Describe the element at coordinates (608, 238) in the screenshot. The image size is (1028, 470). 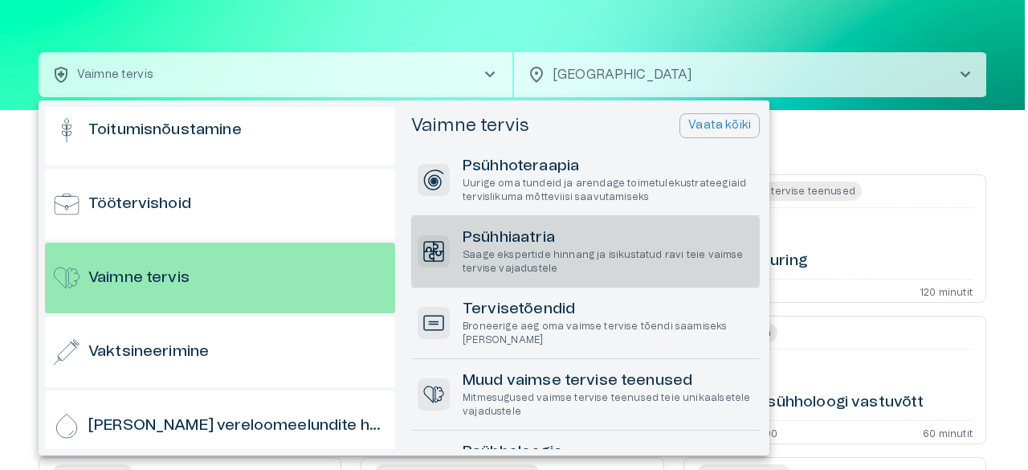
I see `h6: Psühhiaatria` at that location.